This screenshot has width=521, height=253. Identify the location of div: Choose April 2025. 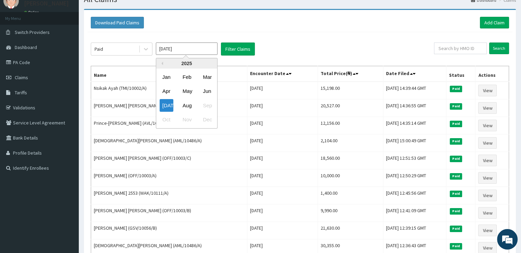
(166, 91).